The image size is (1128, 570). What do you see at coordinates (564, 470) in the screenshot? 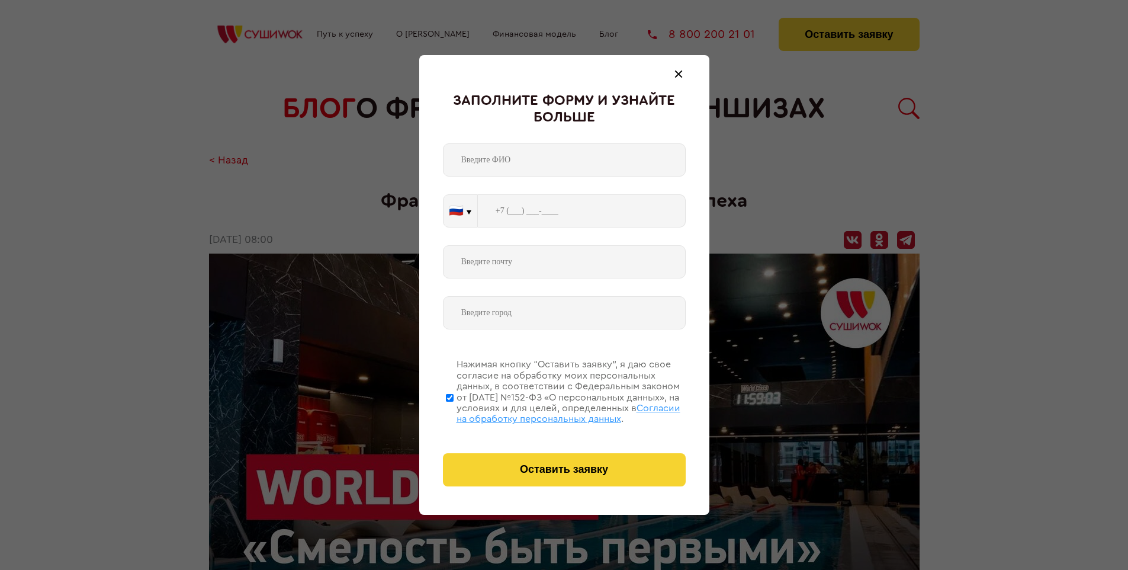
I see `button: Оставить заявку` at bounding box center [564, 470].